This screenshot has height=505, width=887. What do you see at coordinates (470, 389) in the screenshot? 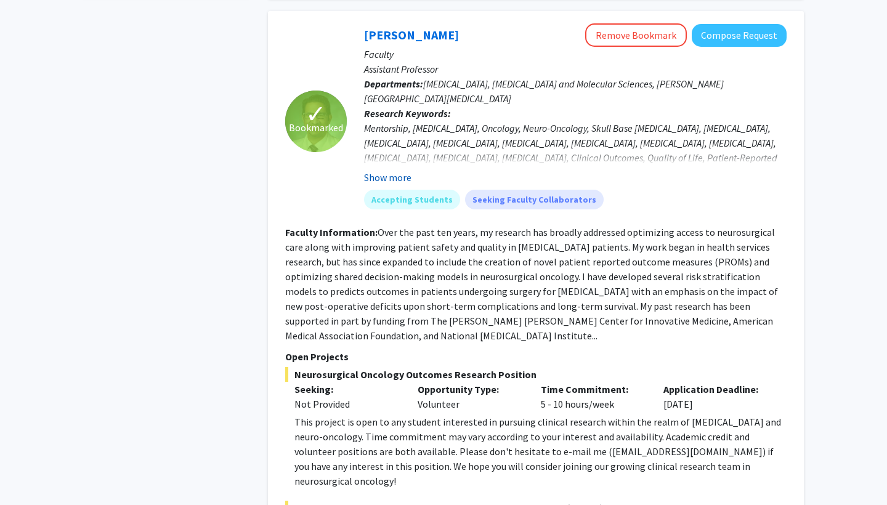
I see `p: Opportunity Type:` at bounding box center [470, 389].